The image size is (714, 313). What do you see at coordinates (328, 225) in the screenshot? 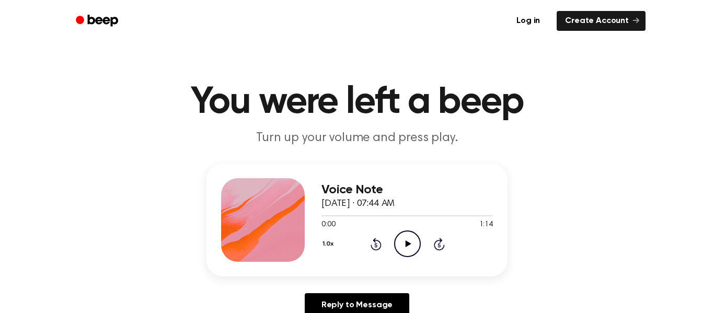
I see `span: 0:00` at bounding box center [328, 225].